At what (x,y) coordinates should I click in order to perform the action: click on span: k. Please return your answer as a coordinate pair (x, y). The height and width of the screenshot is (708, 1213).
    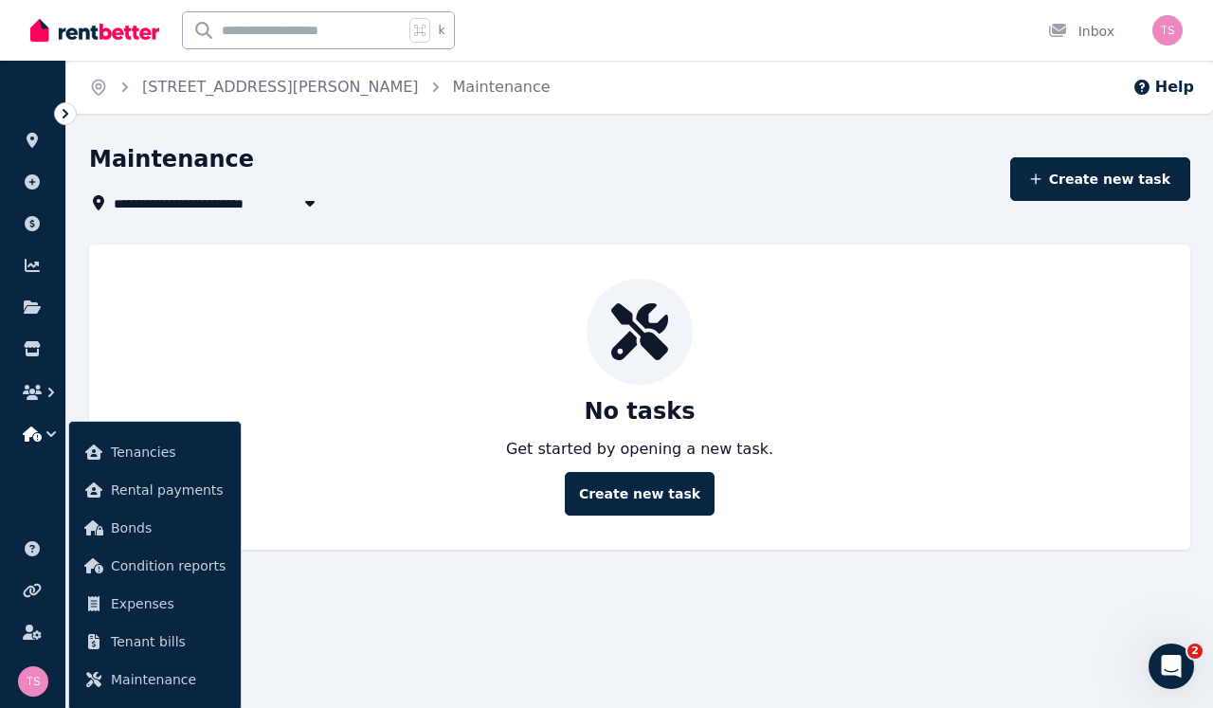
    Looking at the image, I should click on (440, 30).